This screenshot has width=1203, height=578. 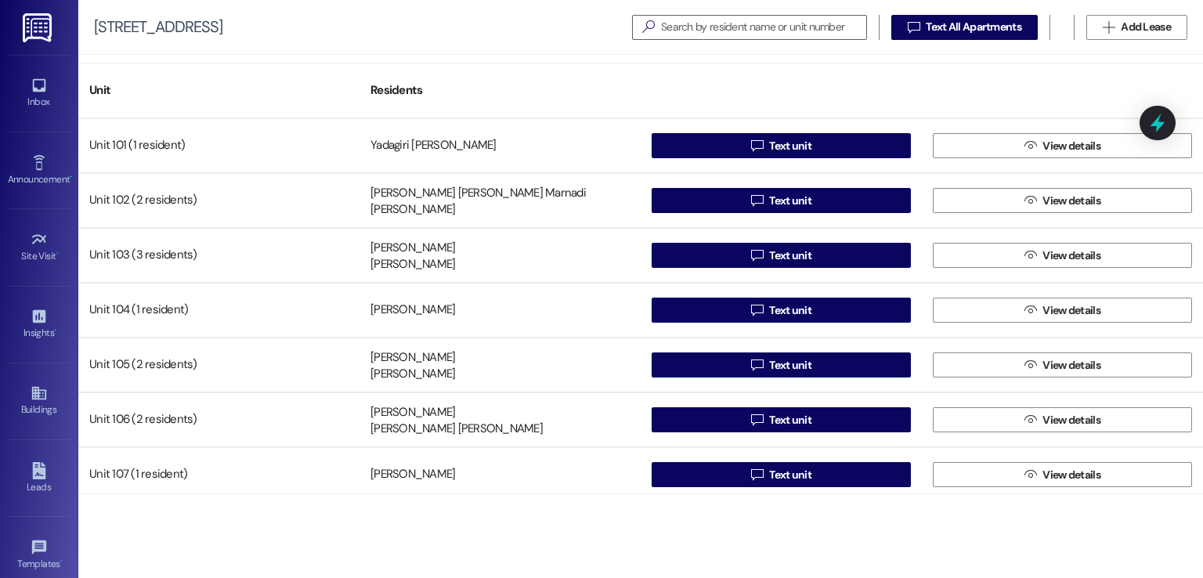 What do you see at coordinates (218, 200) in the screenshot?
I see `div: Unit 102 (2 residents)` at bounding box center [218, 200].